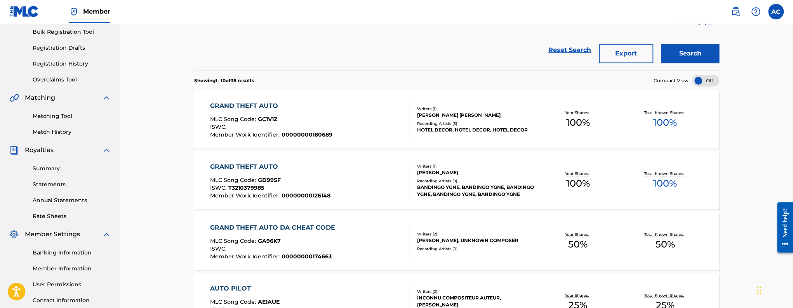 The width and height of the screenshot is (793, 308). I want to click on a: Registration Drafts, so click(72, 48).